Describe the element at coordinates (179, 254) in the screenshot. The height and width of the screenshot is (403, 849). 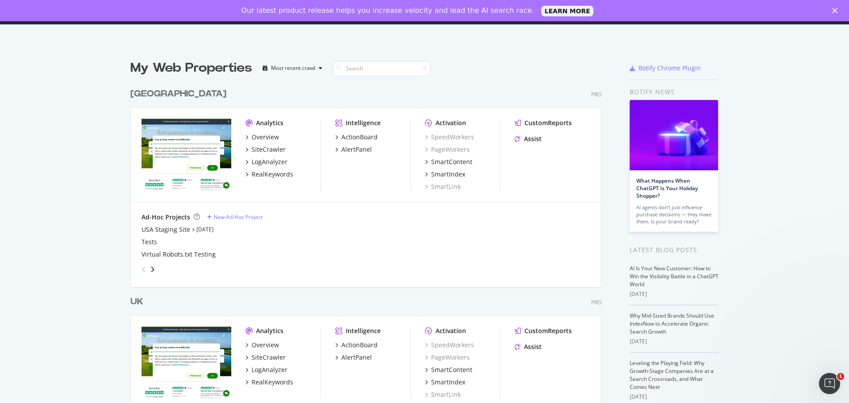
I see `div: Virtual Robots.txt Testing` at that location.